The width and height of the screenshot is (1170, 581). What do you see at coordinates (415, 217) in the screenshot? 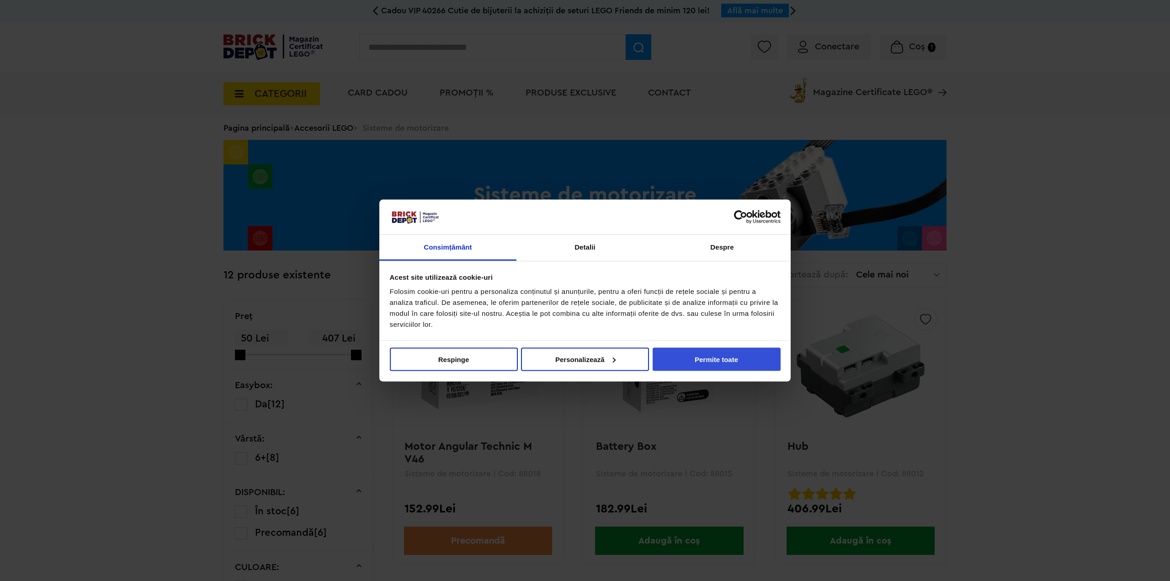
I see `img: siglă` at bounding box center [415, 217].